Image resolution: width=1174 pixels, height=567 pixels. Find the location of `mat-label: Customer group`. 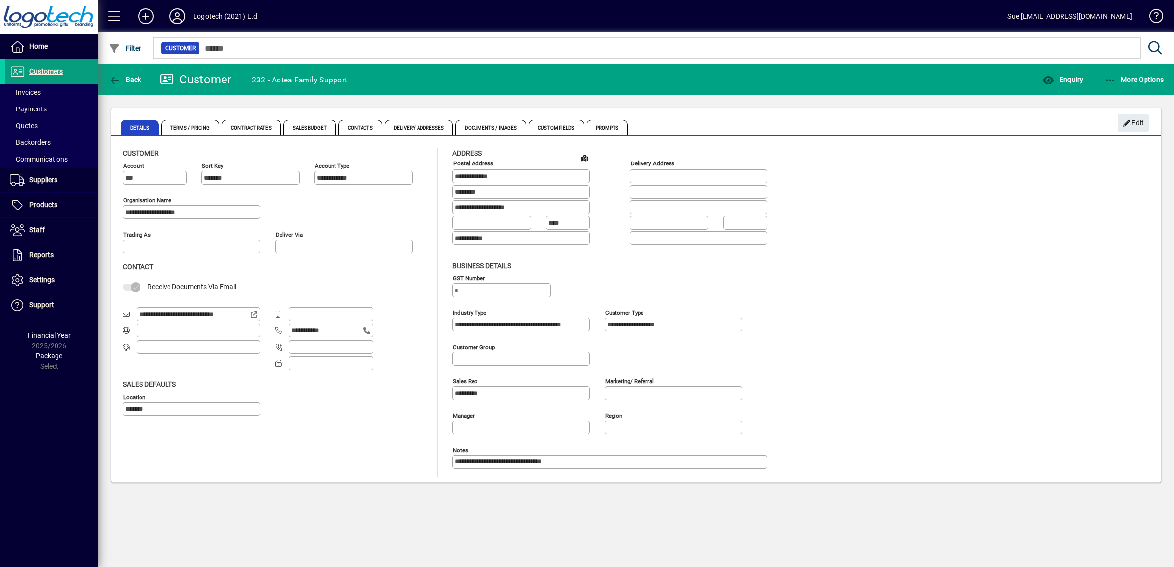

mat-label: Customer group is located at coordinates (474, 347).